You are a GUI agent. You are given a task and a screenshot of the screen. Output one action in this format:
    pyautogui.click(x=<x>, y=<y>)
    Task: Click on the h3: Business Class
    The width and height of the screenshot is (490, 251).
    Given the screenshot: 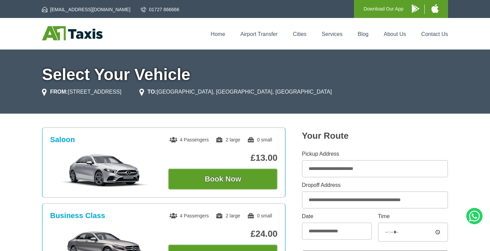 What is the action you would take?
    pyautogui.click(x=78, y=215)
    